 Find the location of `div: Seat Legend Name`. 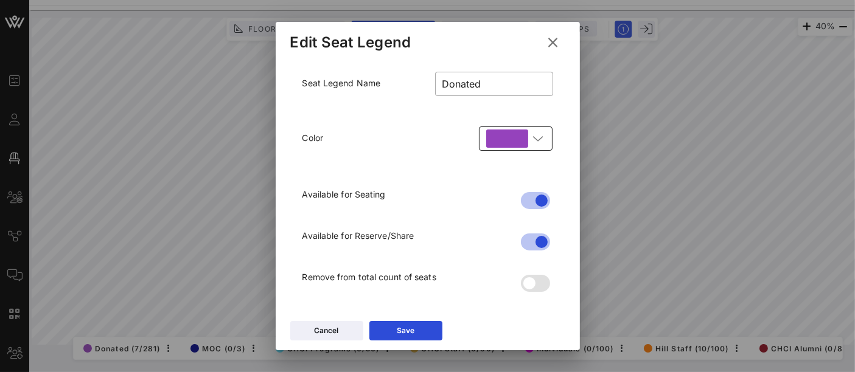

div: Seat Legend Name is located at coordinates (362, 92).